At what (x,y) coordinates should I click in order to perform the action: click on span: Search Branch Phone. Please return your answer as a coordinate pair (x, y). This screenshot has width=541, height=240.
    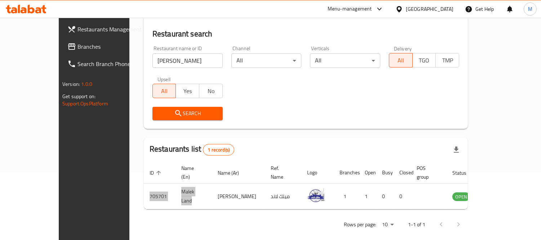
    Looking at the image, I should click on (110, 64).